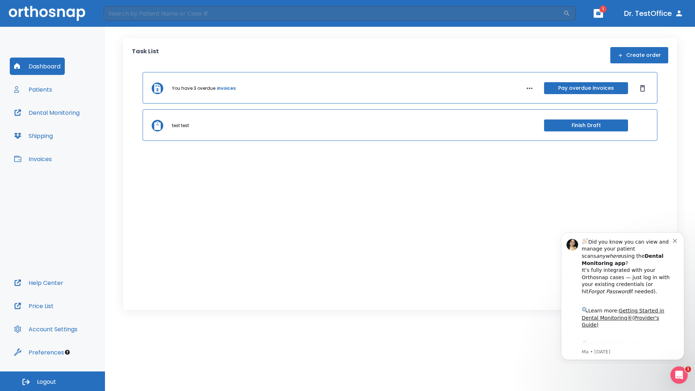 The image size is (695, 391). What do you see at coordinates (639, 55) in the screenshot?
I see `button: Create order` at bounding box center [639, 55].